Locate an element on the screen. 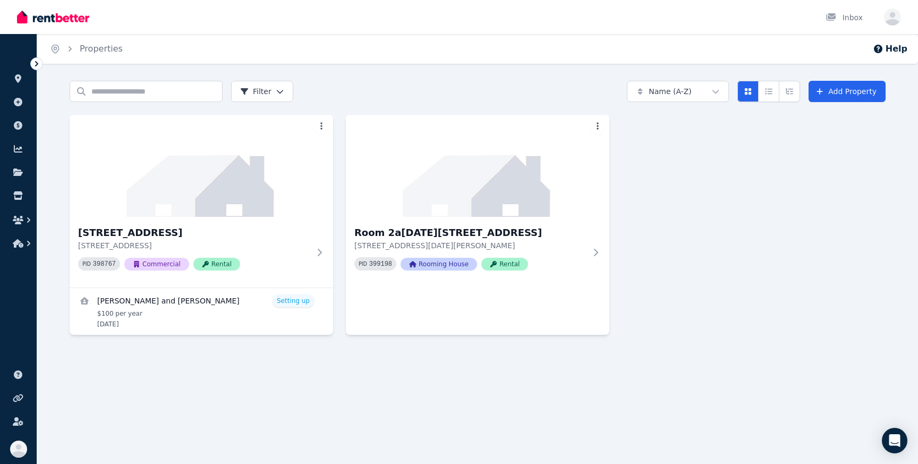 The height and width of the screenshot is (464, 918). nav: Breadcrumb is located at coordinates (86, 49).